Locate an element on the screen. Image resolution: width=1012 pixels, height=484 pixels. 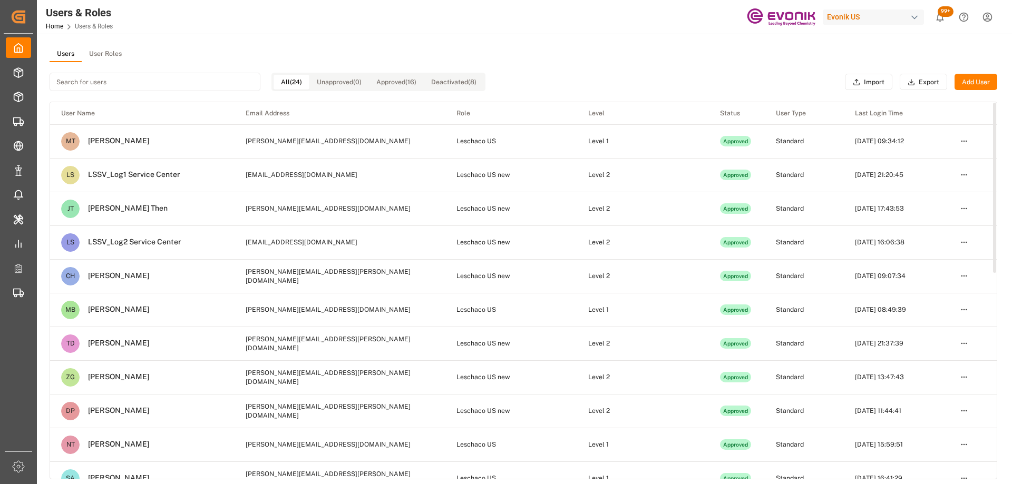
button: User Roles is located at coordinates (105, 54).